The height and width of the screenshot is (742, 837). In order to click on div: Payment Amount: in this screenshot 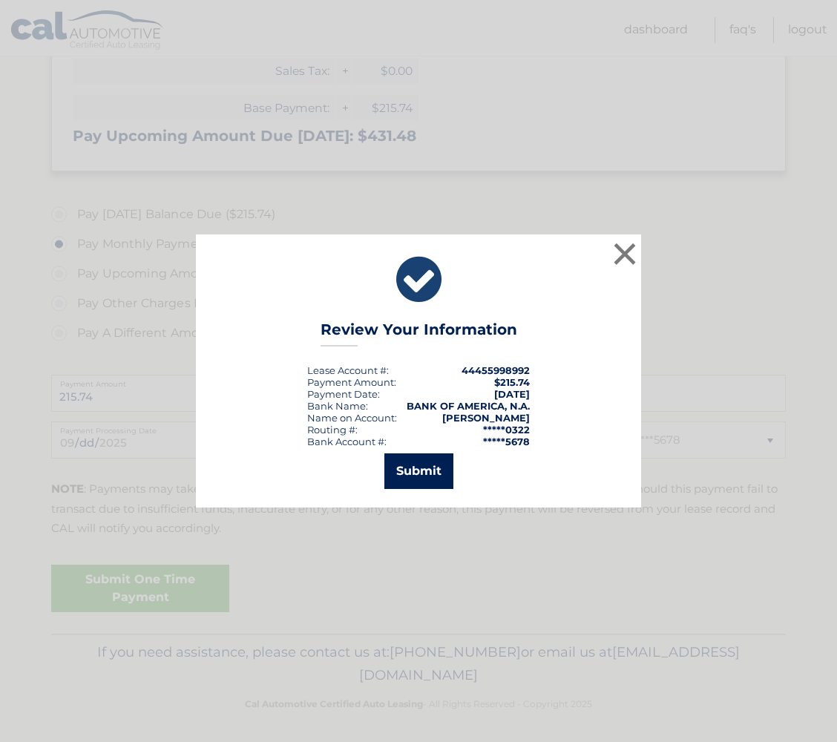, I will do `click(352, 382)`.